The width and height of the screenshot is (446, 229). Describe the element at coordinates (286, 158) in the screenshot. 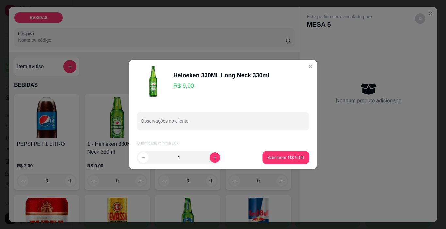

I see `button: Adicionar R$ 9,00` at that location.